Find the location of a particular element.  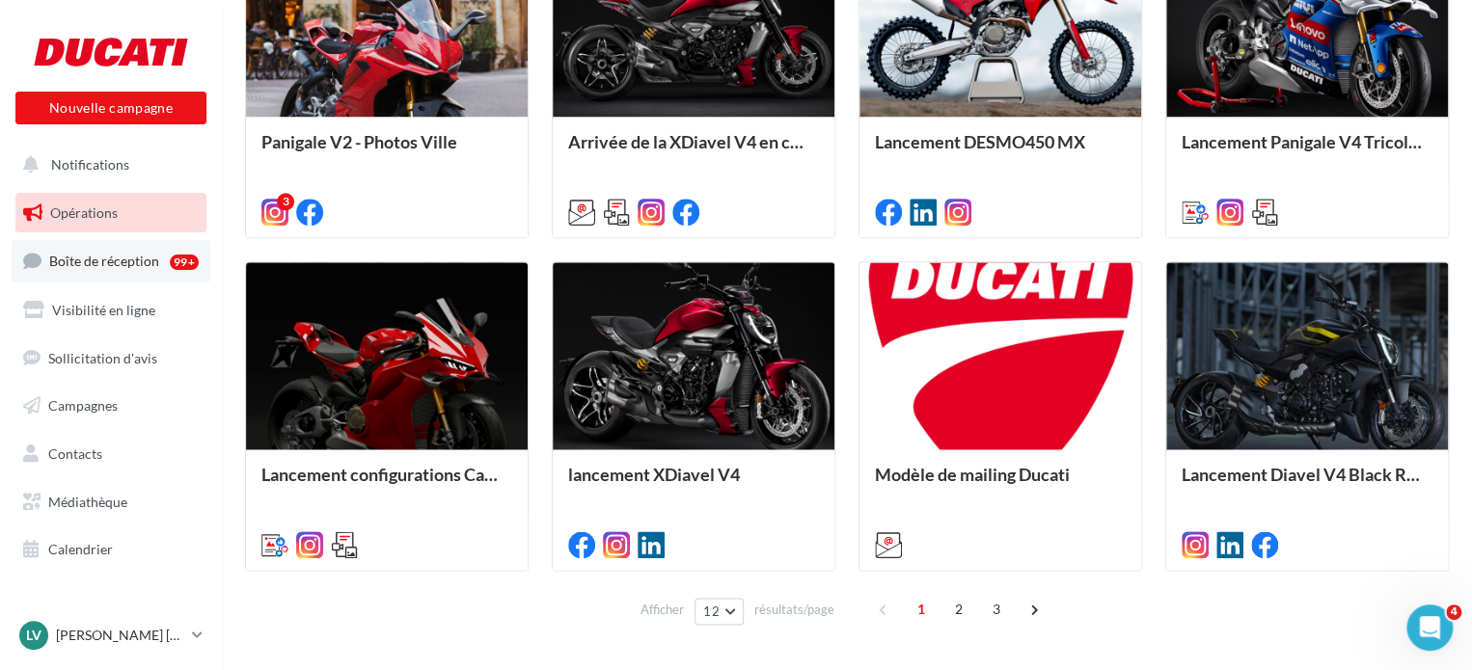

div: Lancement DESMO450 MX is located at coordinates (1000, 151).